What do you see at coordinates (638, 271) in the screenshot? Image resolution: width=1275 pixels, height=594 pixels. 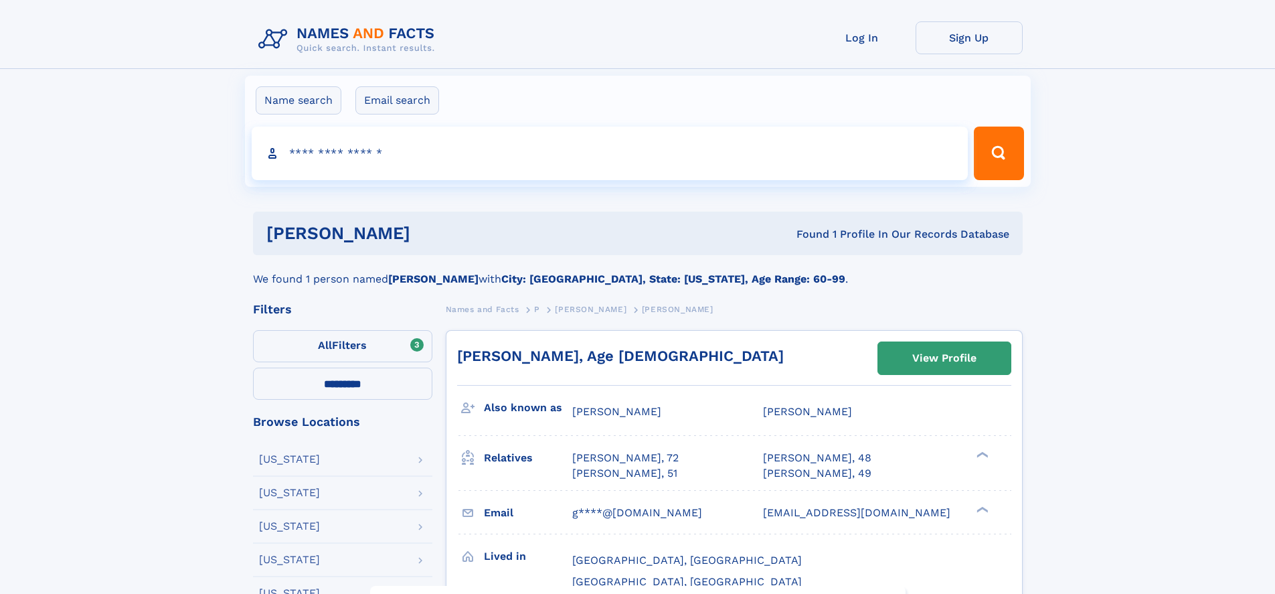 I see `div: We found 1 person named with .` at bounding box center [638, 271].